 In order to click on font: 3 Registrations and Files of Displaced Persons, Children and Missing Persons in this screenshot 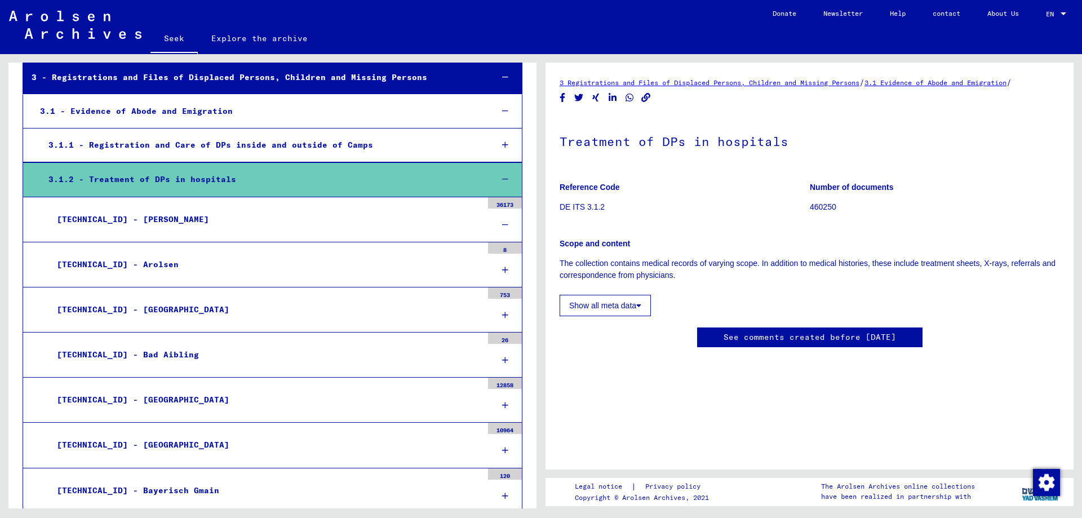, I will do `click(710, 82)`.